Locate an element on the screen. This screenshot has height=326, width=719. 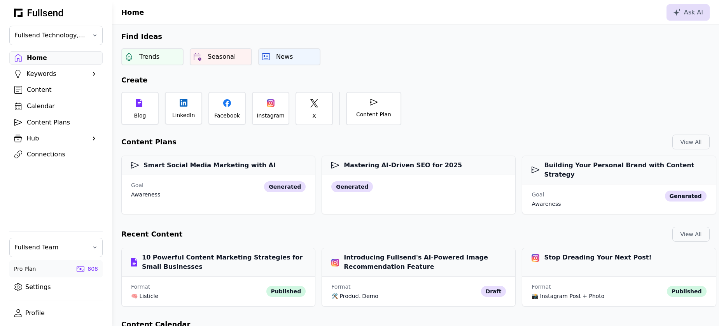
a: Profile is located at coordinates (56, 313).